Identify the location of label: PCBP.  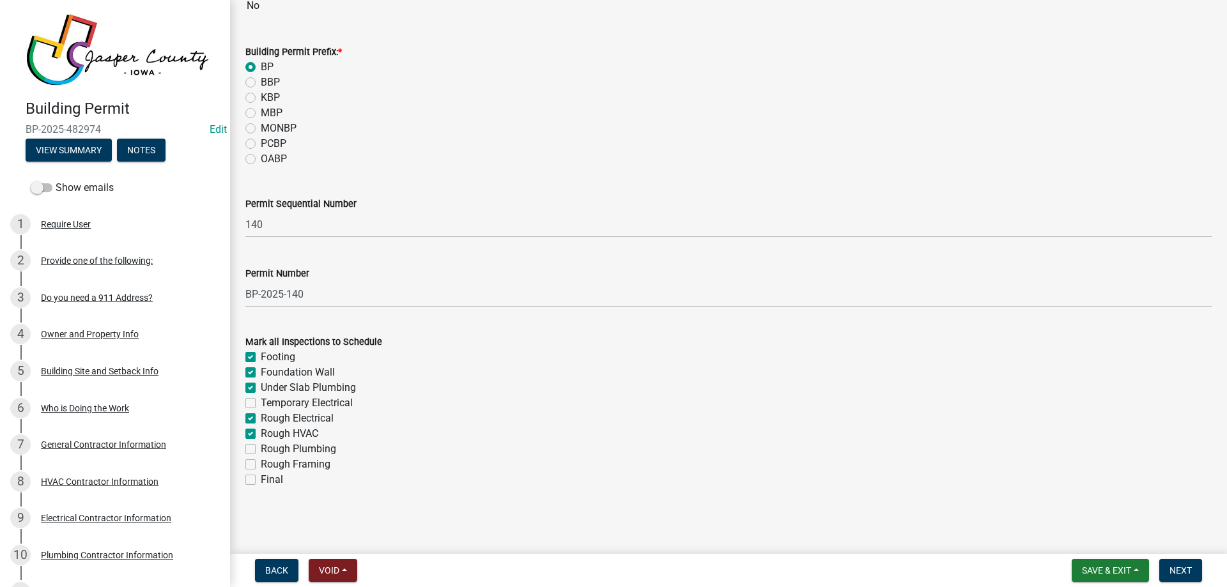
(274, 144).